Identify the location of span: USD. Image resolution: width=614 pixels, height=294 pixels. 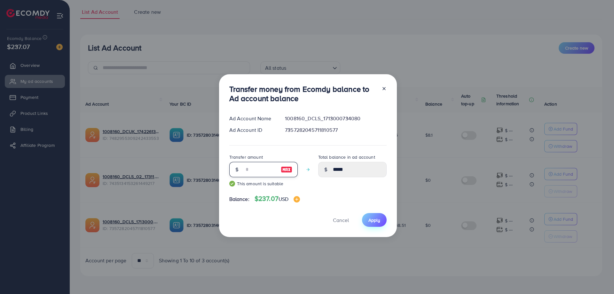
(283, 199).